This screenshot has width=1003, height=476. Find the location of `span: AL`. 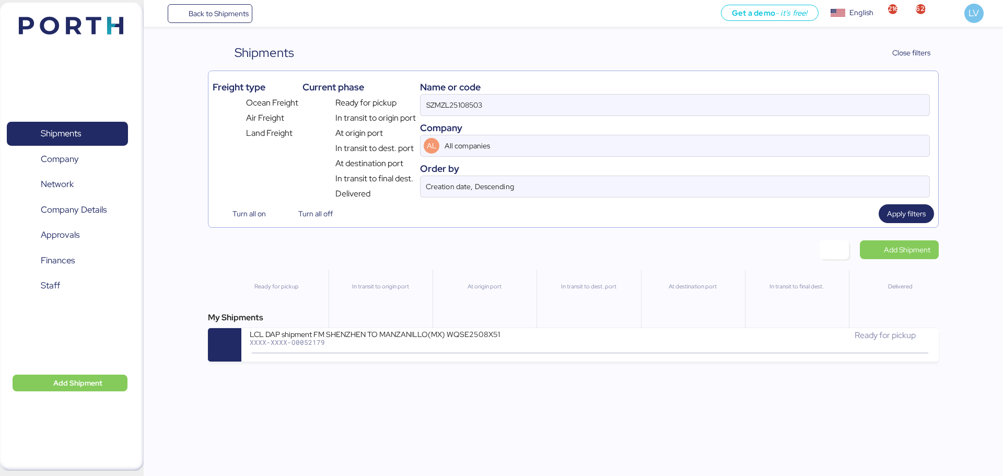

span: AL is located at coordinates (431, 146).